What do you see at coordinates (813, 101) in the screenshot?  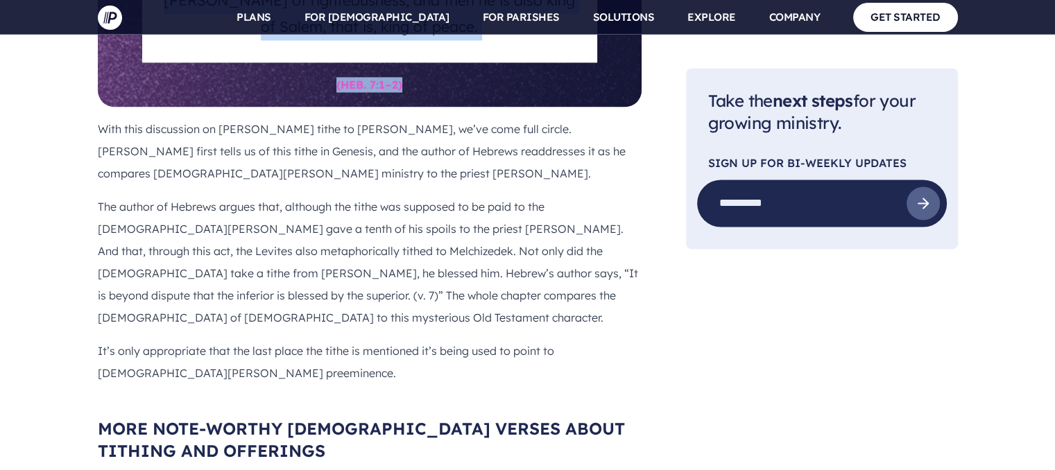 I see `span: next steps` at bounding box center [813, 101].